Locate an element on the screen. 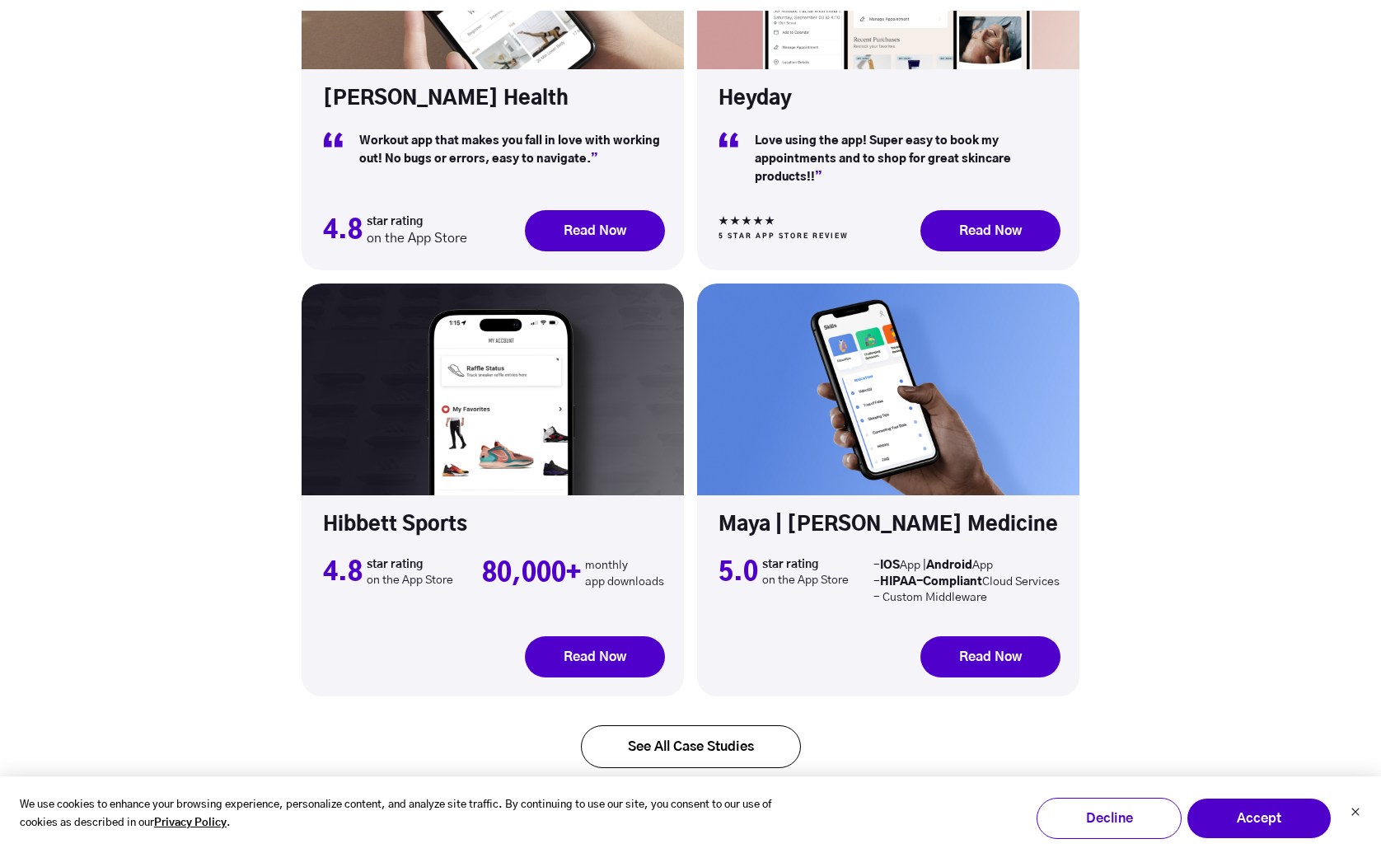 The width and height of the screenshot is (1381, 853). button: Decline is located at coordinates (1109, 818).